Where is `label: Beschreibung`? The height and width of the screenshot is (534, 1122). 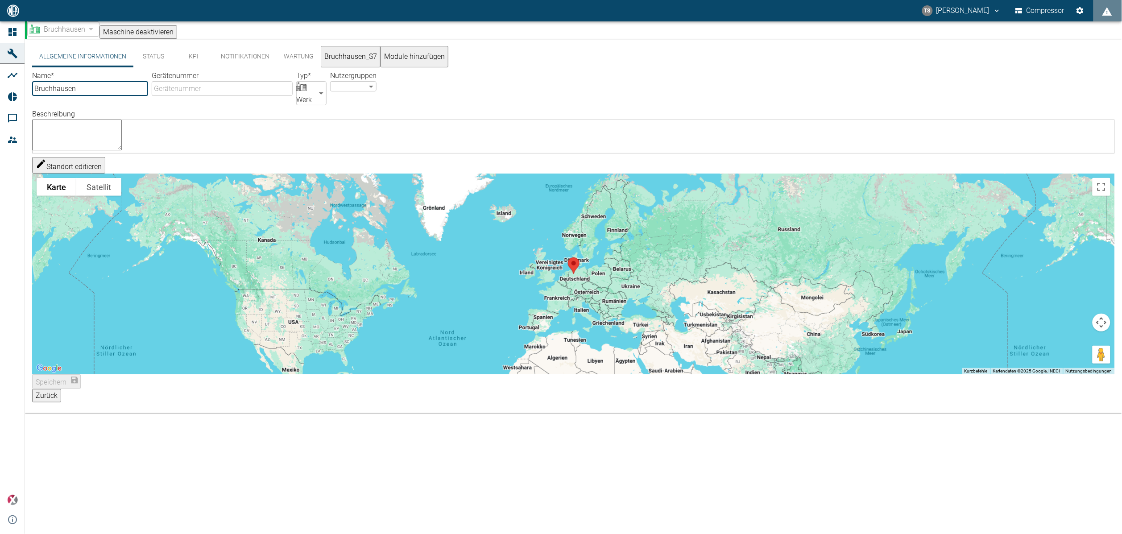 label: Beschreibung is located at coordinates (54, 114).